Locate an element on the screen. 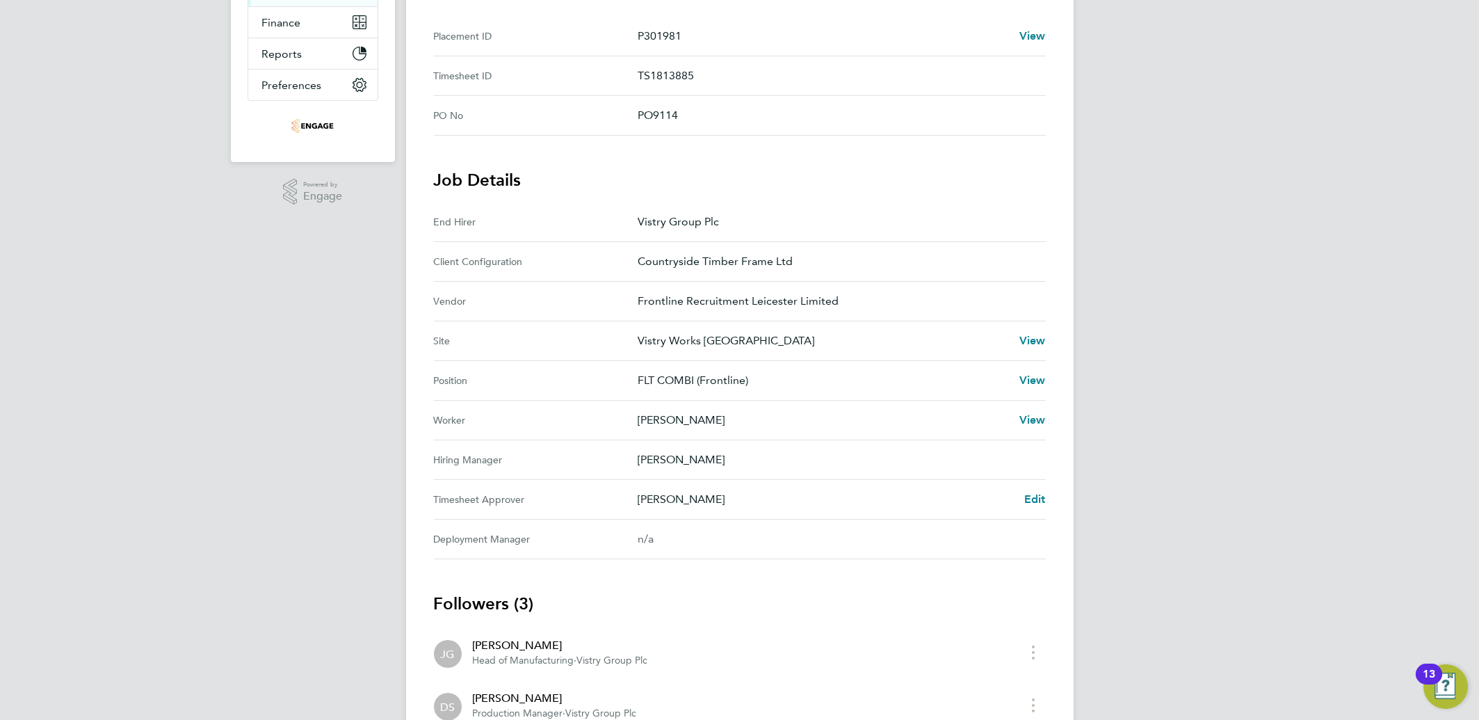 This screenshot has width=1479, height=720. div: Worker is located at coordinates (535, 420).